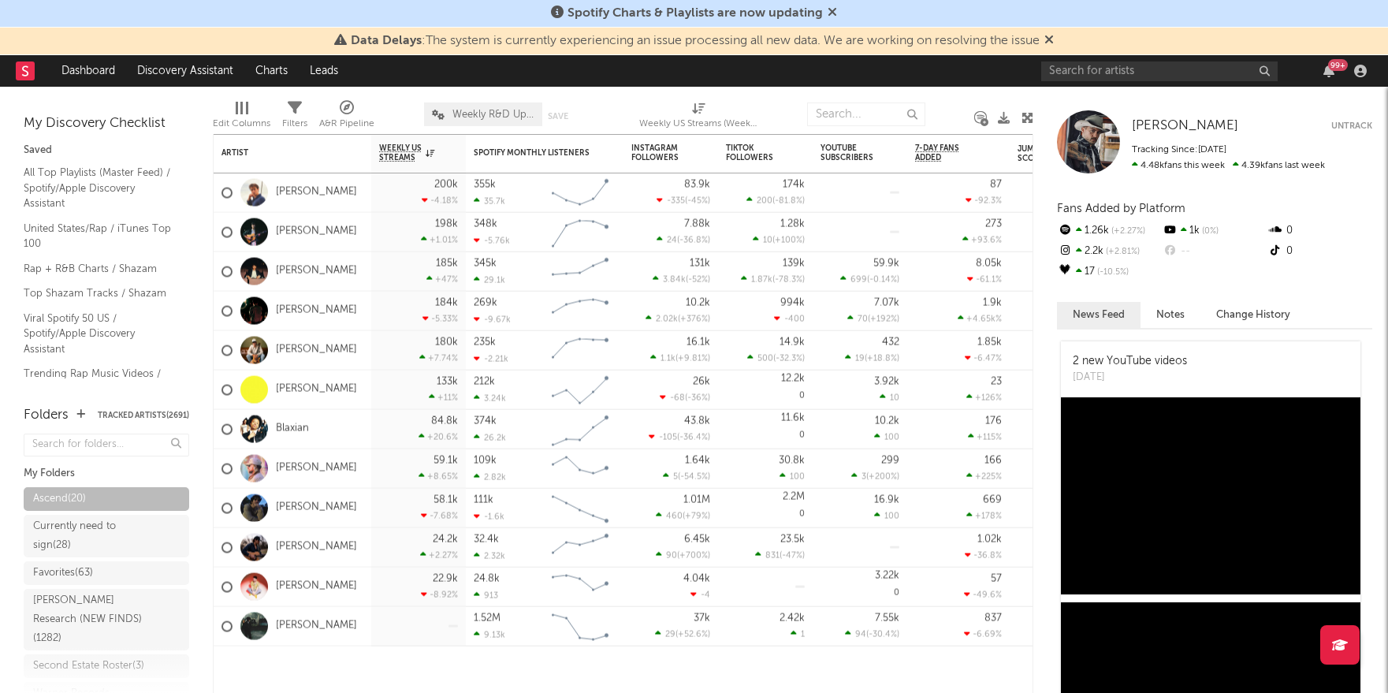 Image resolution: width=1388 pixels, height=693 pixels. I want to click on div: 273, so click(993, 223).